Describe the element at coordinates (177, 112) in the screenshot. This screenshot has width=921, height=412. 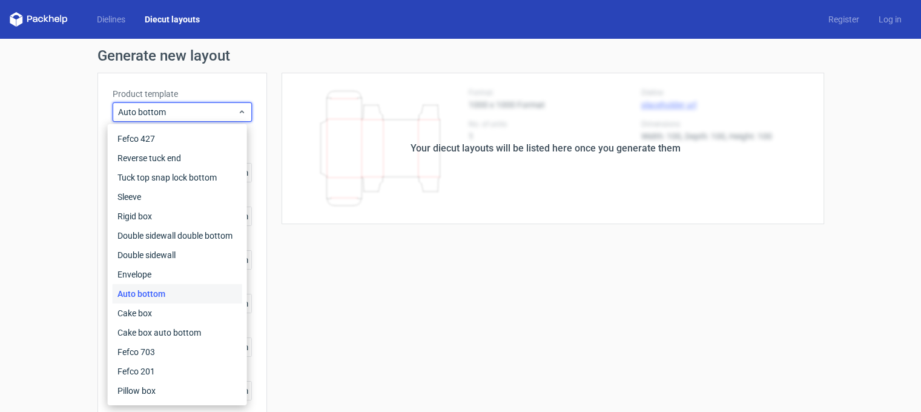
I see `span: Auto bottom` at that location.